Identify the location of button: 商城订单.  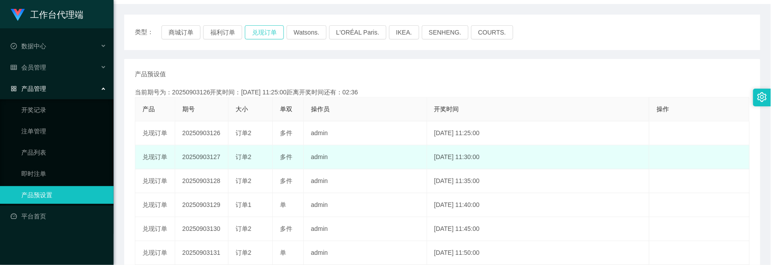
(181, 32).